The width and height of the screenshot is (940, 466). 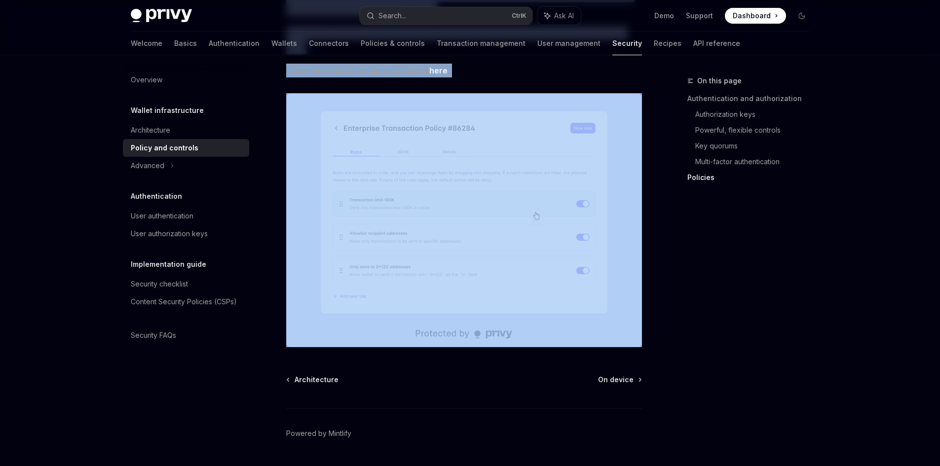 I want to click on a: Content Security Policies (CSPs), so click(x=186, y=302).